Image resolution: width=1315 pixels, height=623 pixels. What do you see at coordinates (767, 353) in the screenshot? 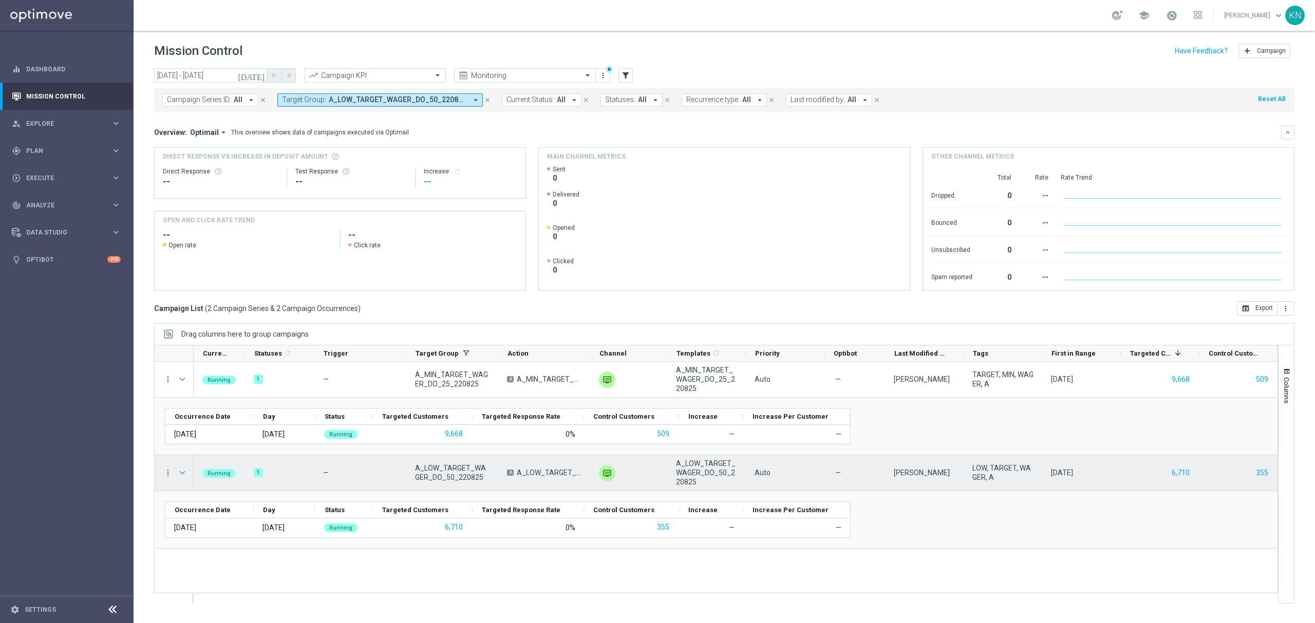
I see `span: Priority` at bounding box center [767, 353].